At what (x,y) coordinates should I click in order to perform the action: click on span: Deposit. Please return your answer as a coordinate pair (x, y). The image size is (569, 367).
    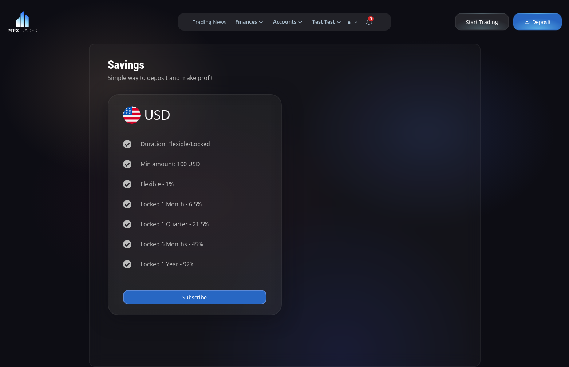
    Looking at the image, I should click on (537, 22).